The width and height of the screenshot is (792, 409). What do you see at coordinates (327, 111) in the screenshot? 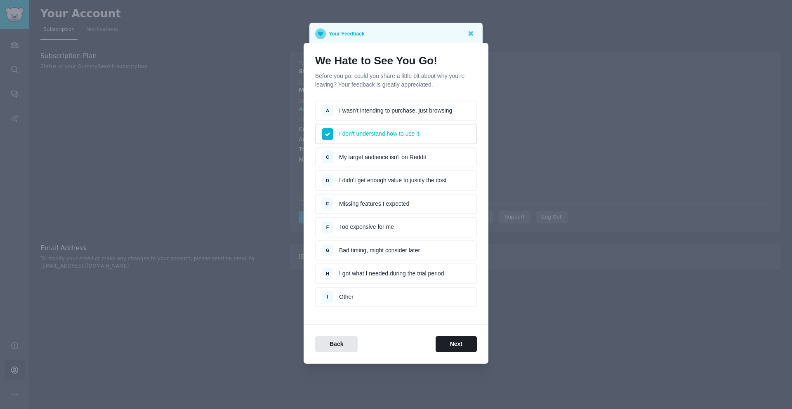
I see `span: A` at bounding box center [327, 111].